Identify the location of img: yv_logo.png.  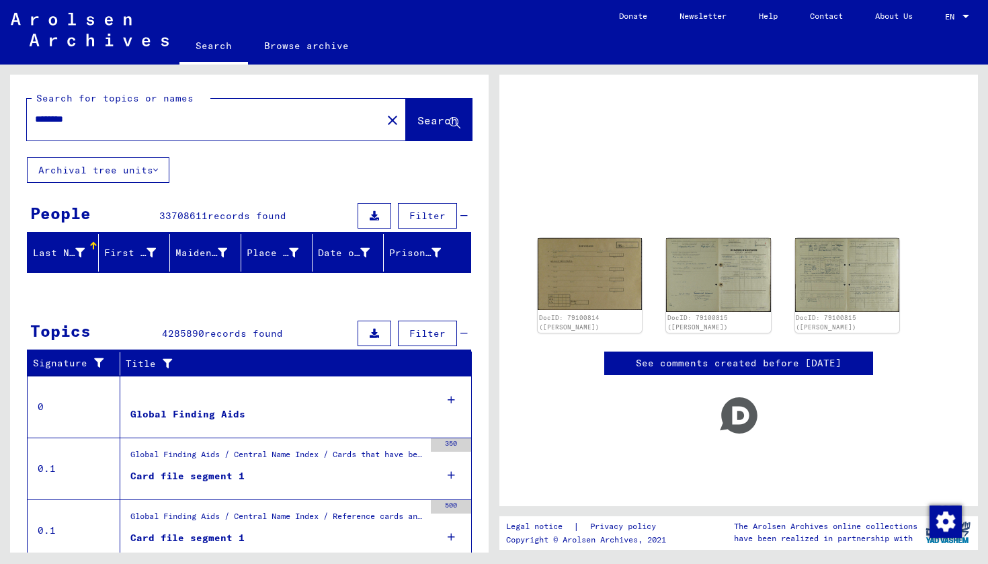
(947, 532).